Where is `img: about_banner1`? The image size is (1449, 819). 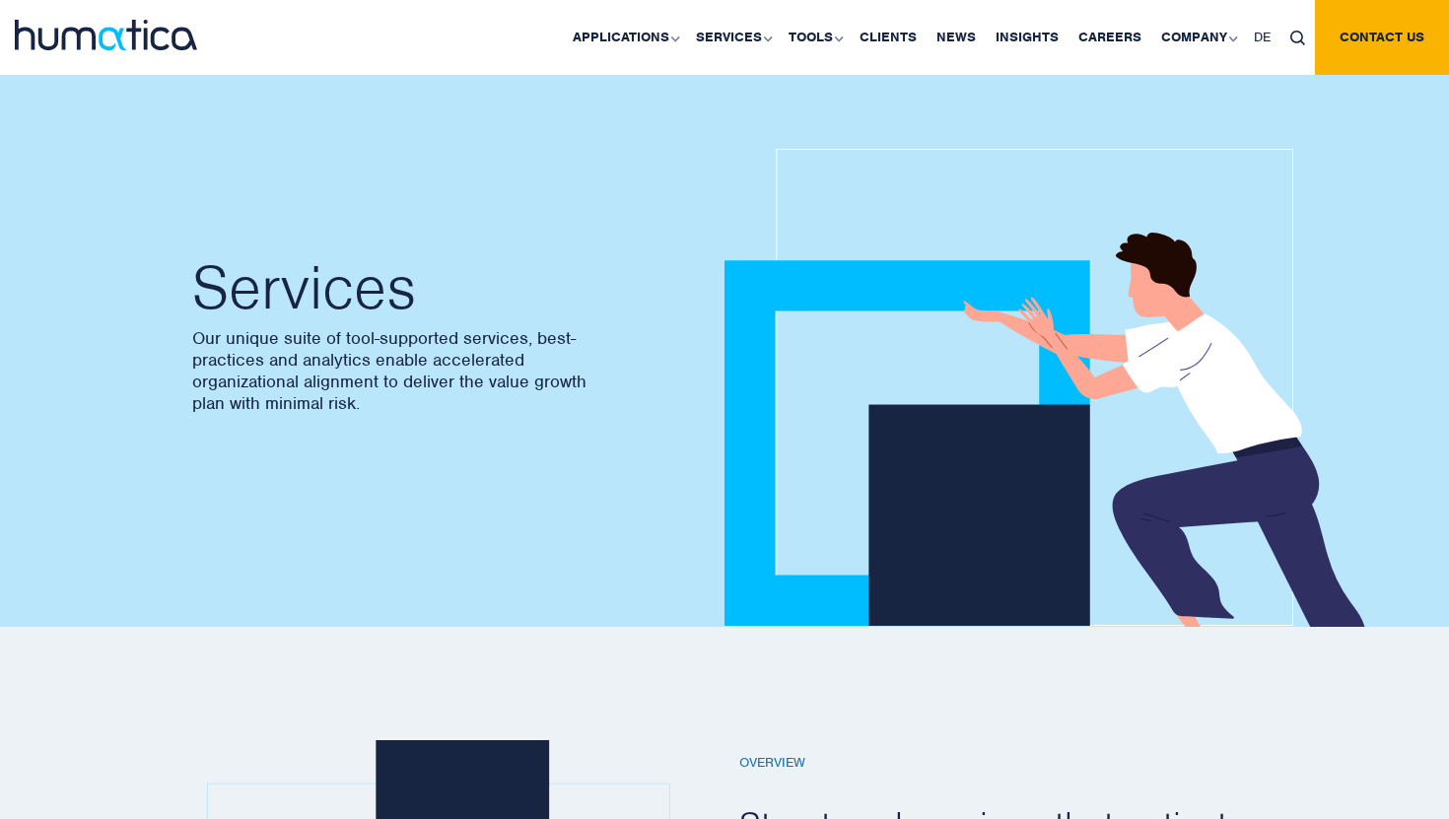 img: about_banner1 is located at coordinates (1065, 387).